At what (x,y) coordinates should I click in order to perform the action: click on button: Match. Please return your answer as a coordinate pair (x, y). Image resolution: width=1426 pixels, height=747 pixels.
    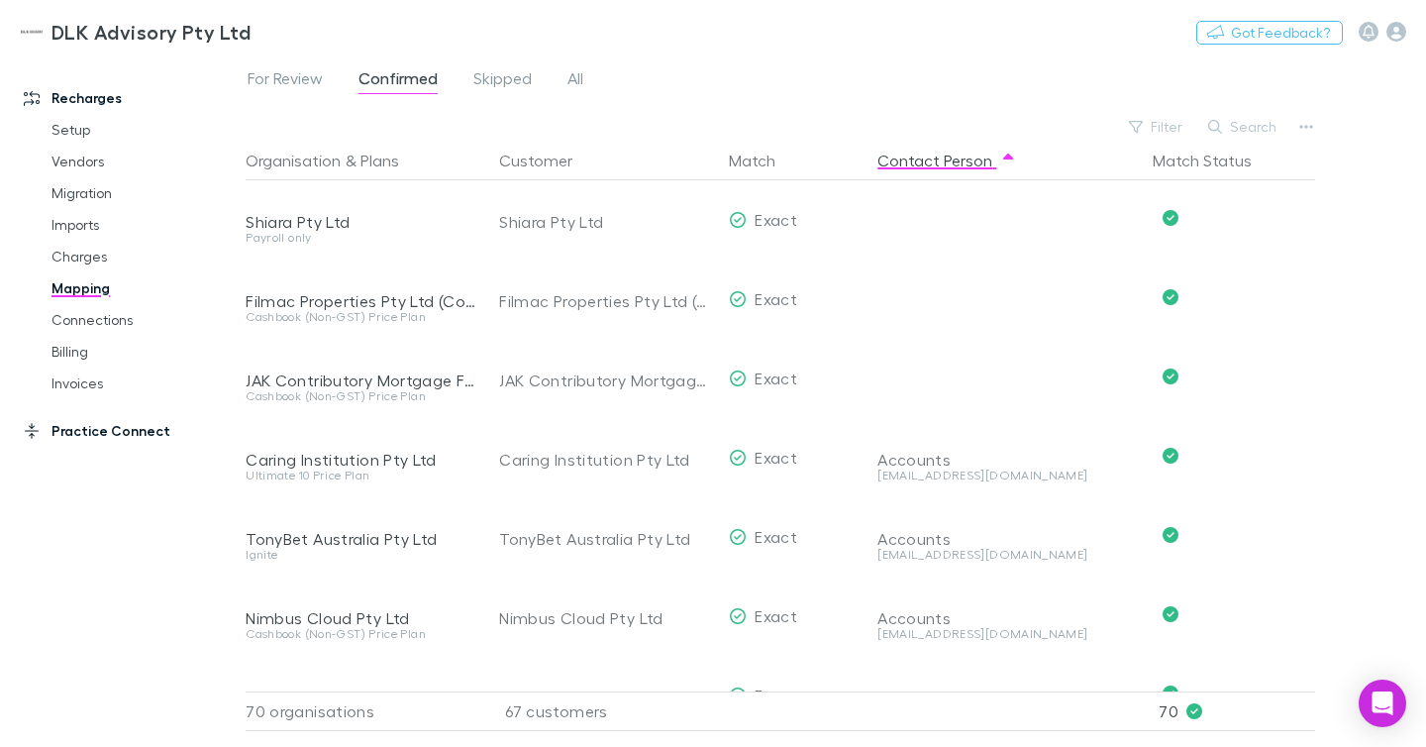
    Looking at the image, I should click on (764, 160).